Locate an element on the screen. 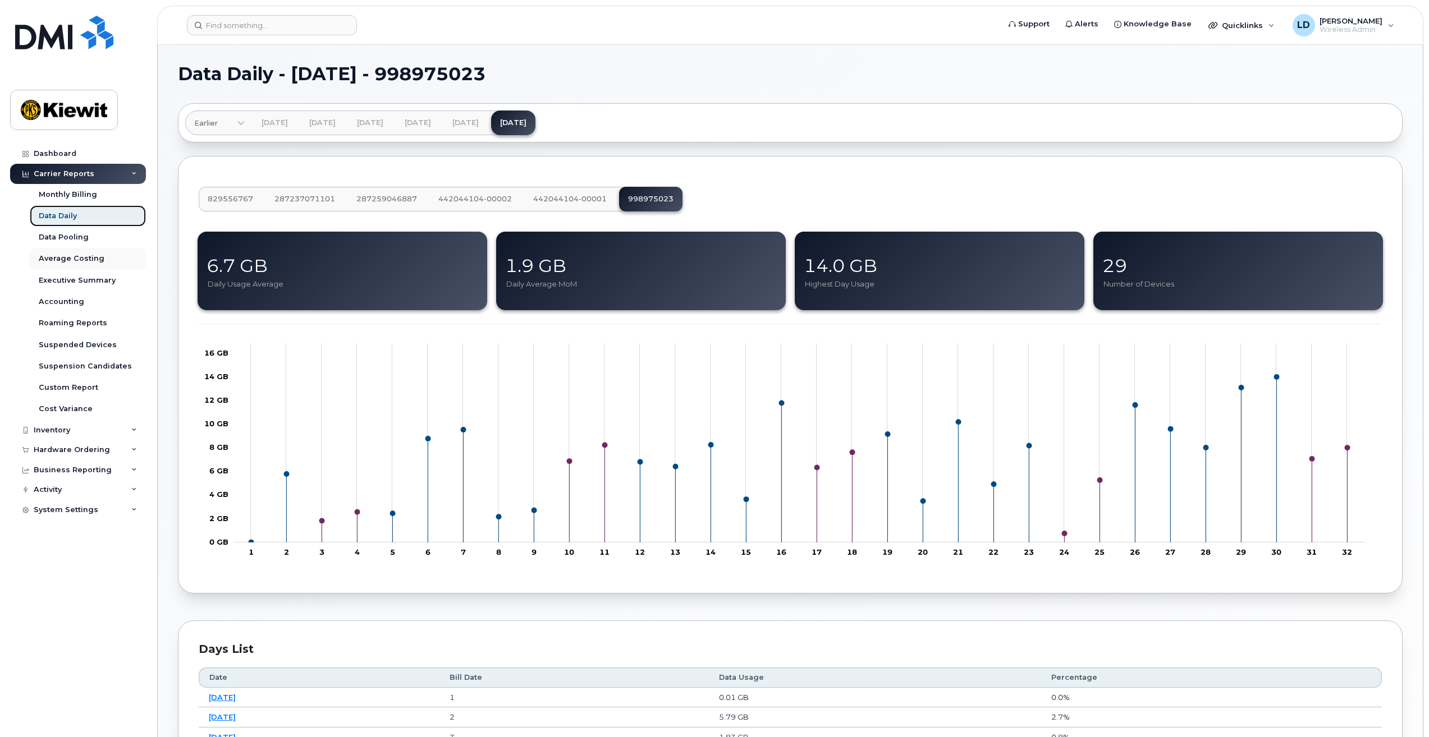 This screenshot has width=1429, height=737. th: Bill Date is located at coordinates (574, 678).